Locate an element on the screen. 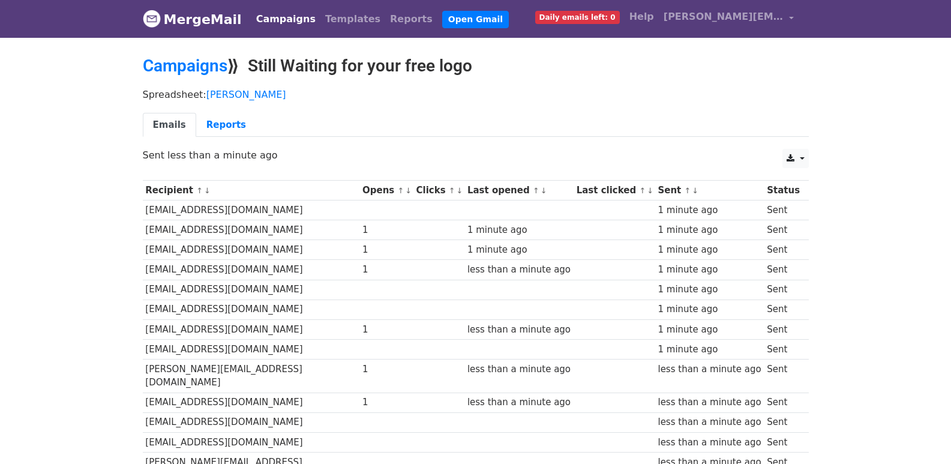 Image resolution: width=951 pixels, height=464 pixels. a: Daily emails left: 0 is located at coordinates (577, 17).